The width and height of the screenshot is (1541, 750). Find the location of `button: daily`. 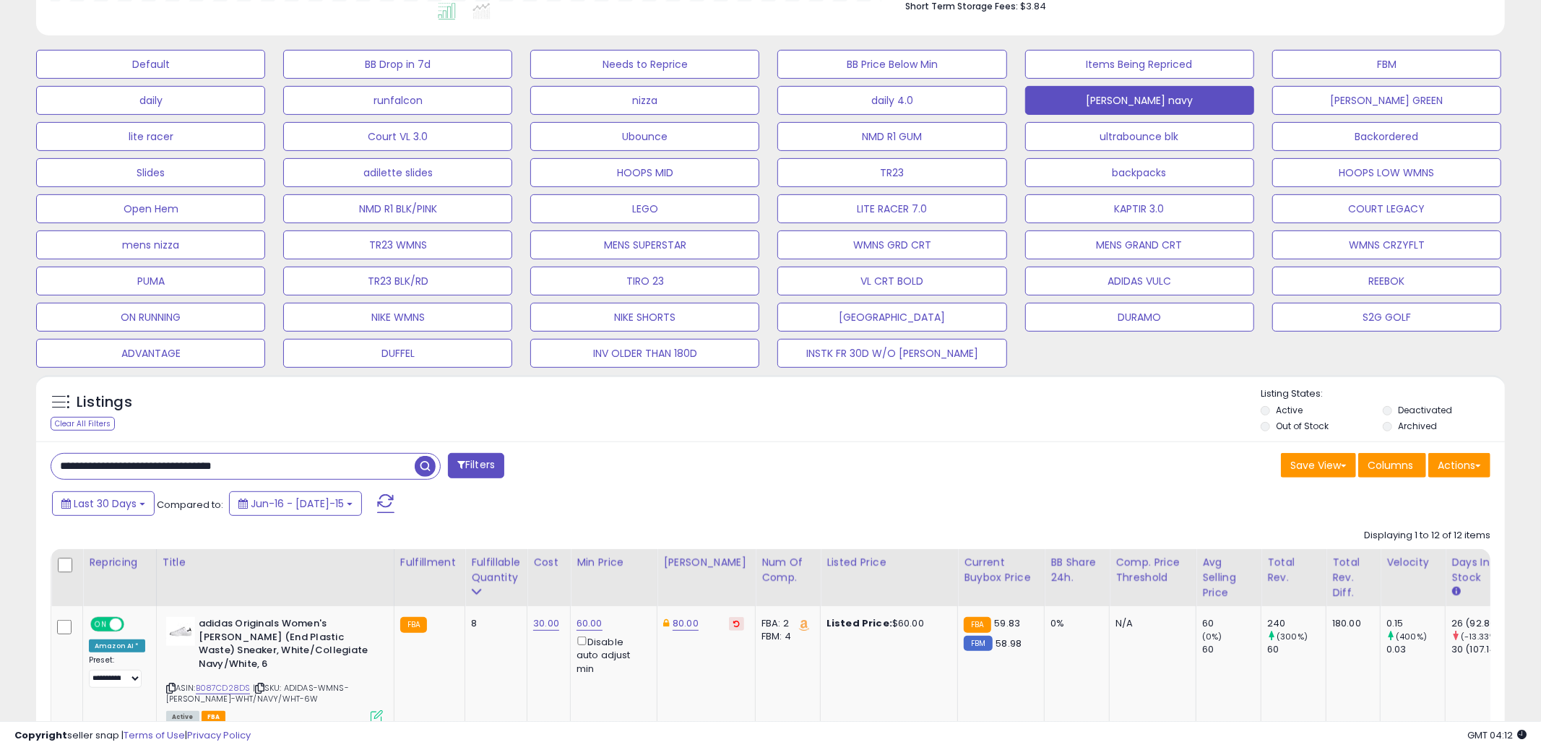

button: daily is located at coordinates (150, 100).